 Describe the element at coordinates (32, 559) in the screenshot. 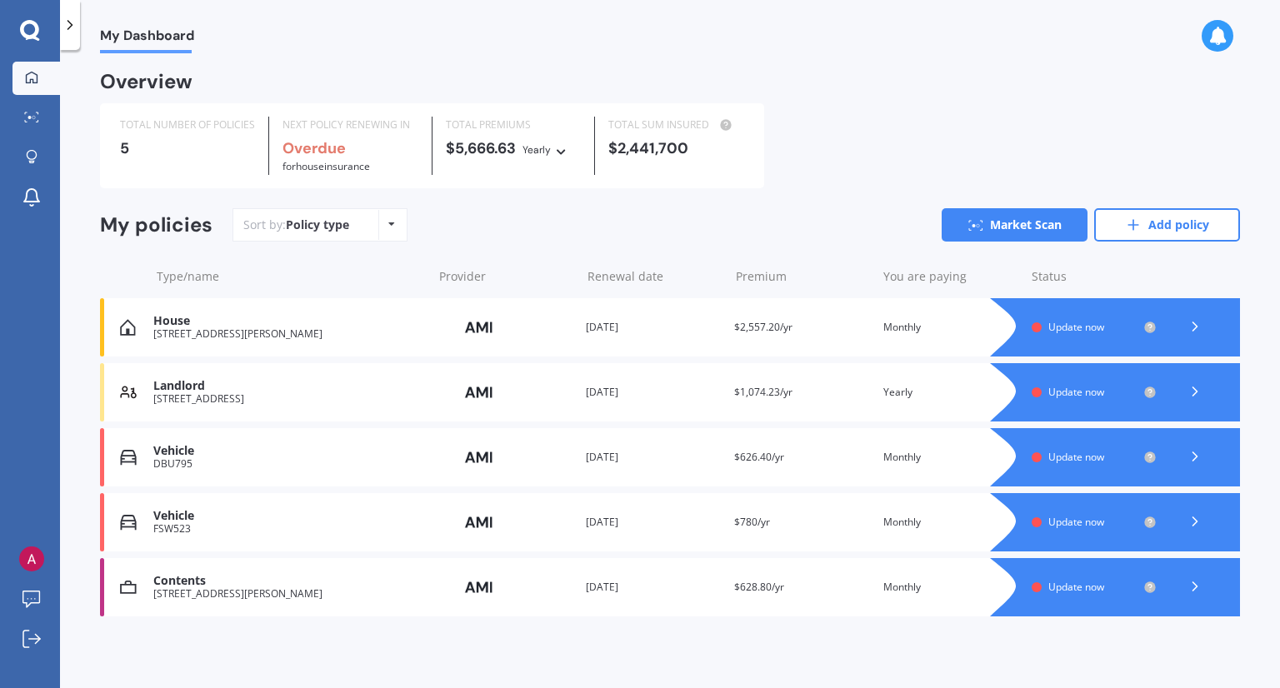

I see `img: AATXAJylBdslAjpzGlD15Zq-48usdksImYlNtIPzhk_n=s96-c` at that location.